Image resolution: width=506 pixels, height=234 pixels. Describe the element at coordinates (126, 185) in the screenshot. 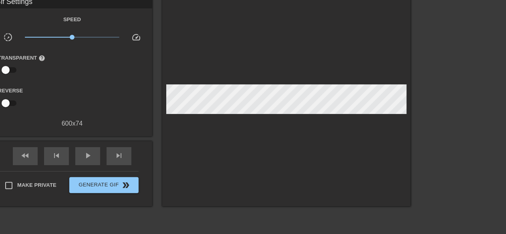

I see `span: double_arrow` at that location.